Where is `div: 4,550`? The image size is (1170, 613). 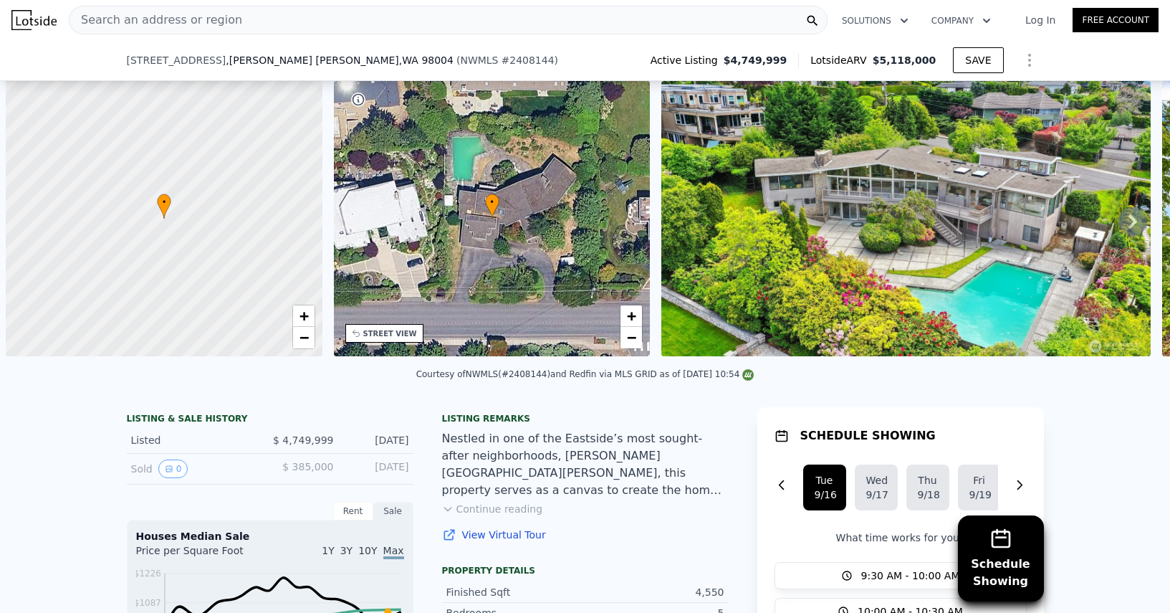
div: 4,550 is located at coordinates (655, 592).